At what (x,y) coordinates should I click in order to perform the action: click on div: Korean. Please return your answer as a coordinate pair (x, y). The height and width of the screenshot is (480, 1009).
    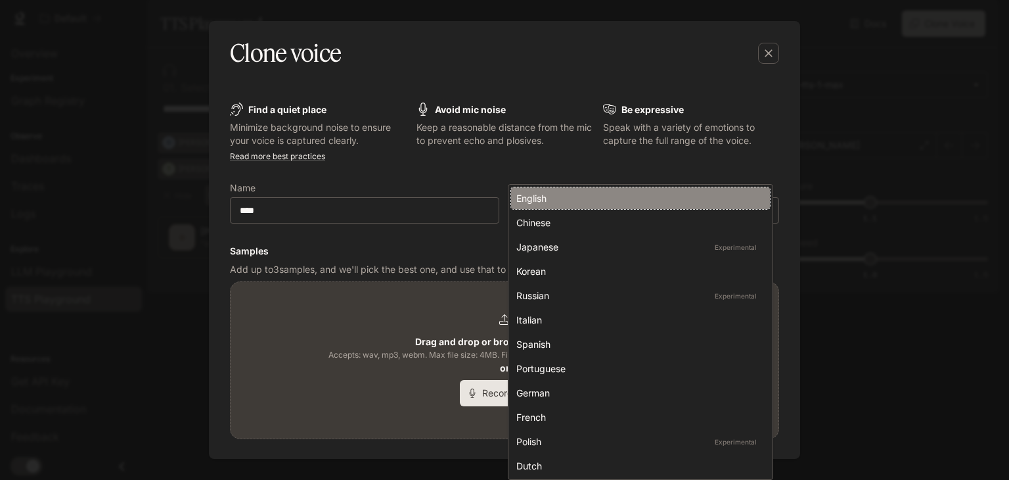
    Looking at the image, I should click on (638, 271).